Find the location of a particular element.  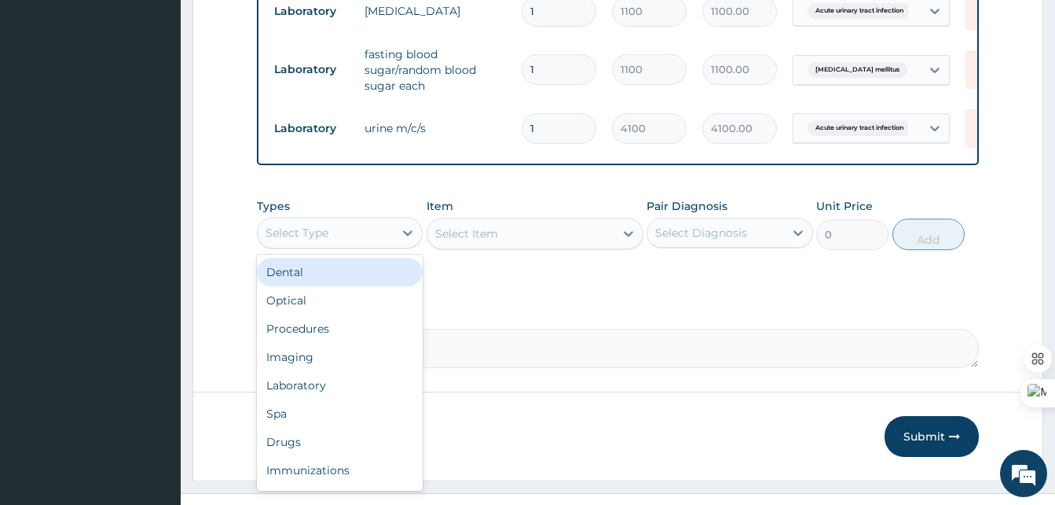

div: Spa is located at coordinates (340, 413).